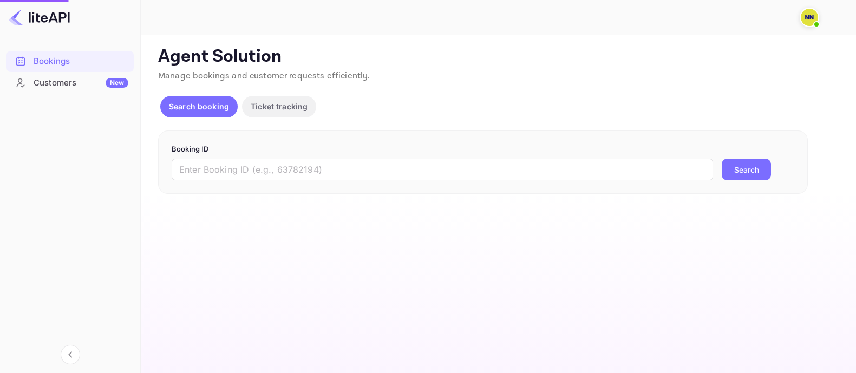 The image size is (856, 373). Describe the element at coordinates (70, 61) in the screenshot. I see `a: Bookings` at that location.